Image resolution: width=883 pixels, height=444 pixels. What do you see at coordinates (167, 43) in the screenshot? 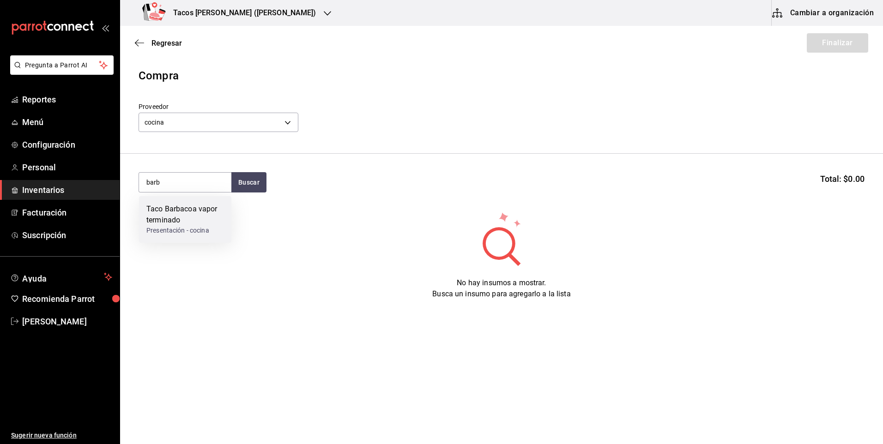
I see `span: Regresar` at bounding box center [167, 43].